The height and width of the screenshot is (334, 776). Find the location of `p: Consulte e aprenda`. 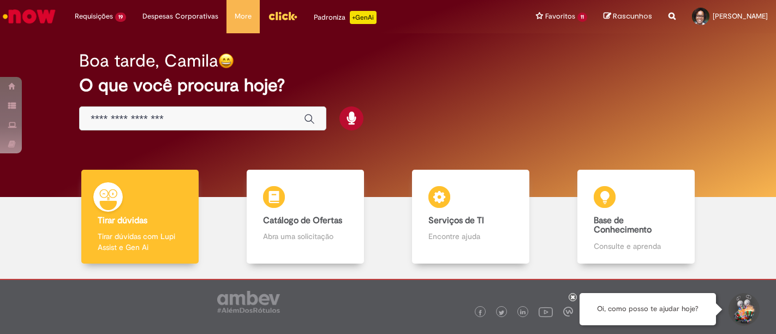

p: Consulte e aprenda is located at coordinates (635, 246).